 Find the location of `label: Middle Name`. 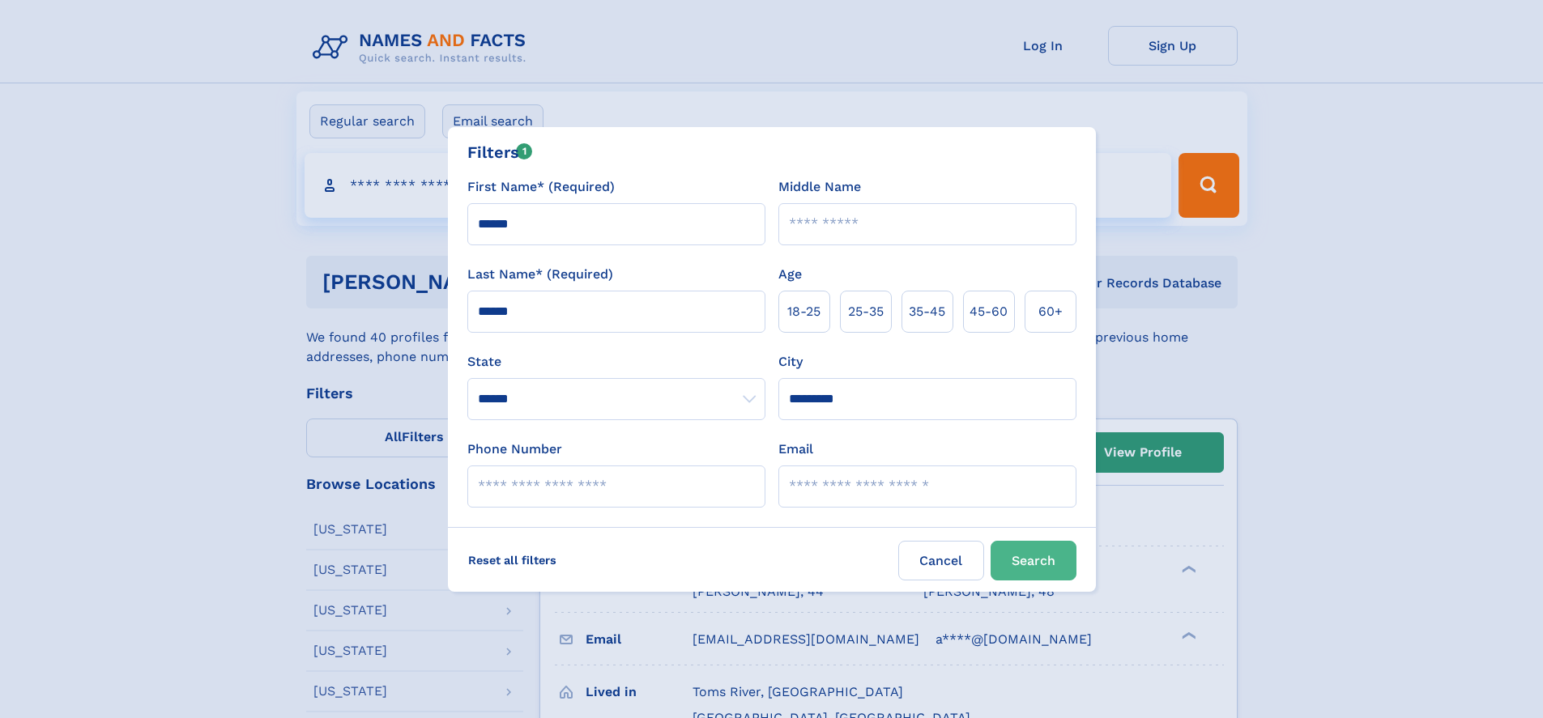

label: Middle Name is located at coordinates (820, 187).